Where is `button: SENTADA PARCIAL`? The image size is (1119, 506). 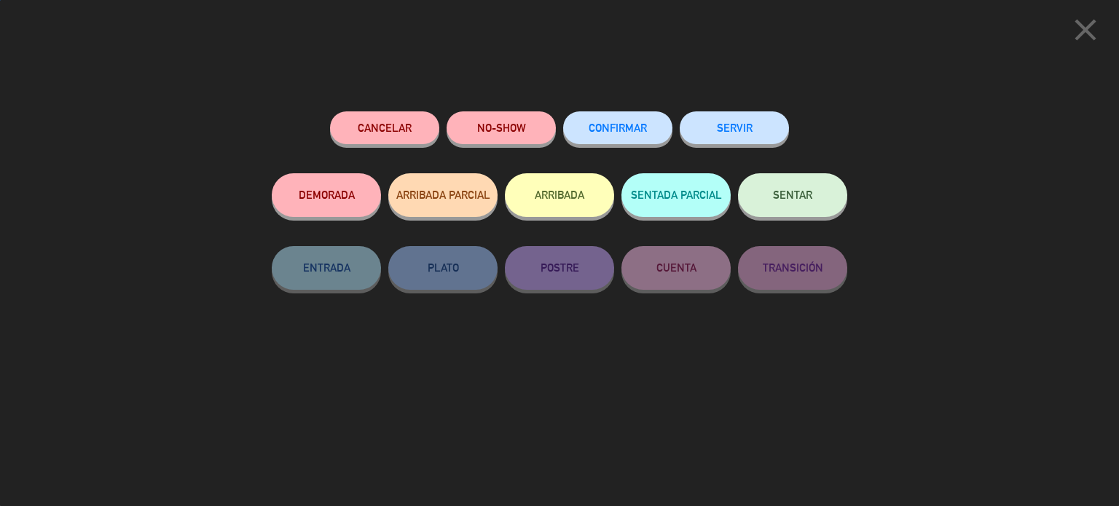 button: SENTADA PARCIAL is located at coordinates (676, 195).